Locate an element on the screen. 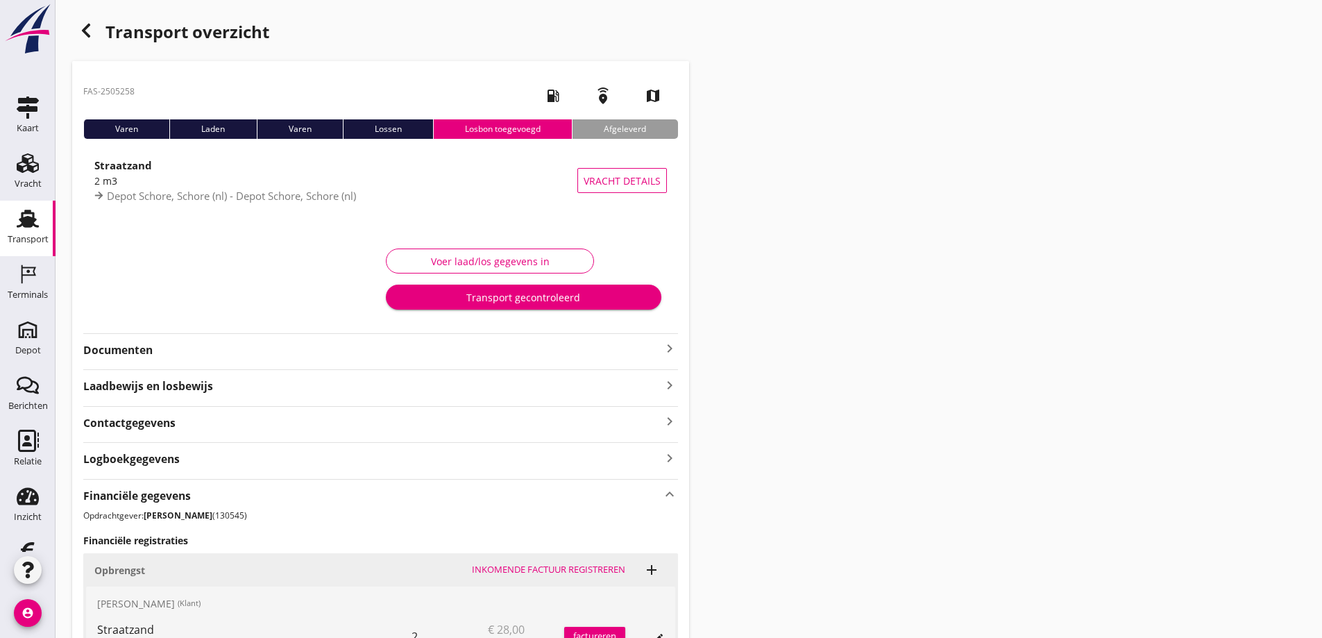 The height and width of the screenshot is (638, 1322). span: € 28,00 is located at coordinates (506, 630).